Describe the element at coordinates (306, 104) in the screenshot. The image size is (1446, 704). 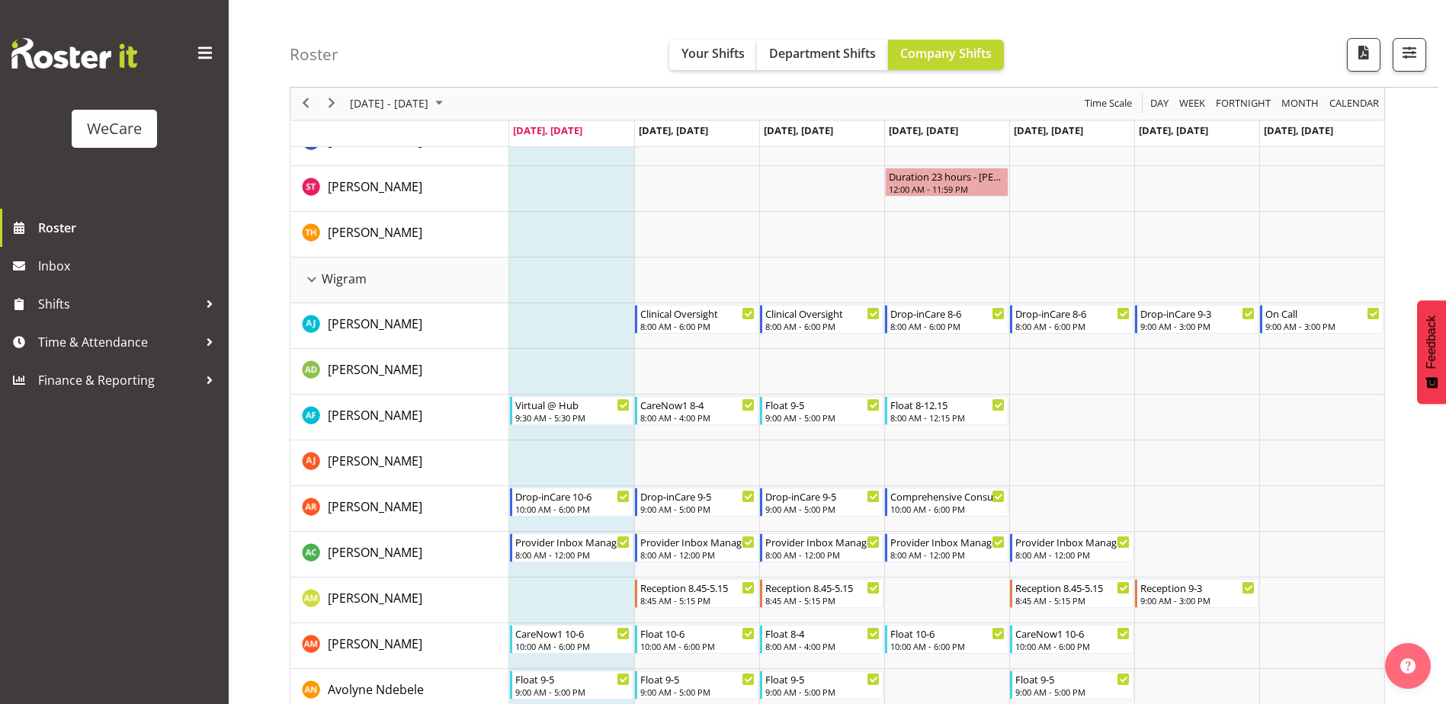
I see `button: Previous` at that location.